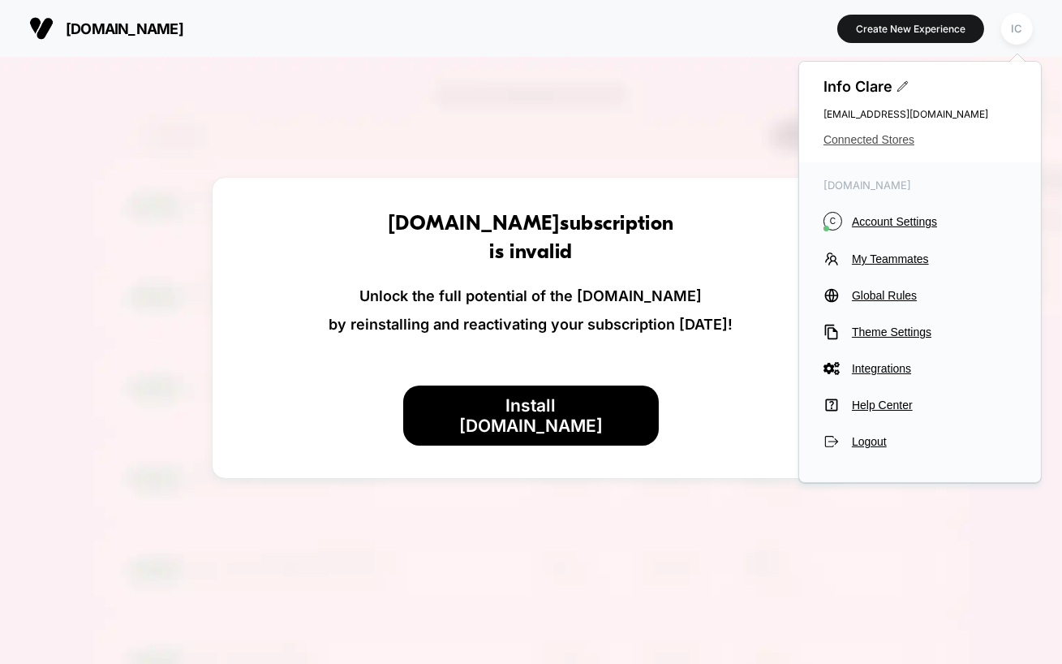 The width and height of the screenshot is (1062, 664). Describe the element at coordinates (920, 221) in the screenshot. I see `button: CAccount Settings` at that location.